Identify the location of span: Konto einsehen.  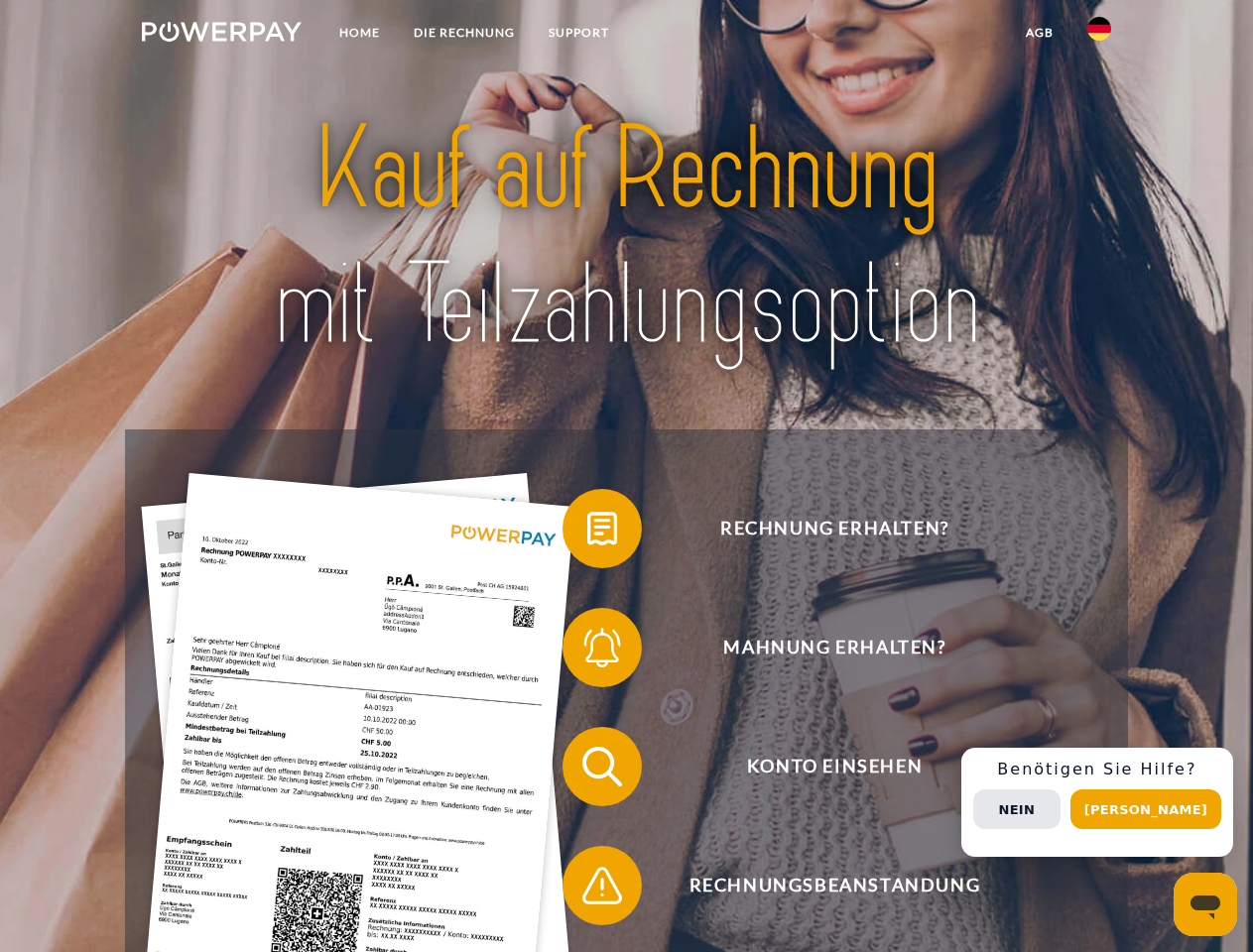
(834, 767).